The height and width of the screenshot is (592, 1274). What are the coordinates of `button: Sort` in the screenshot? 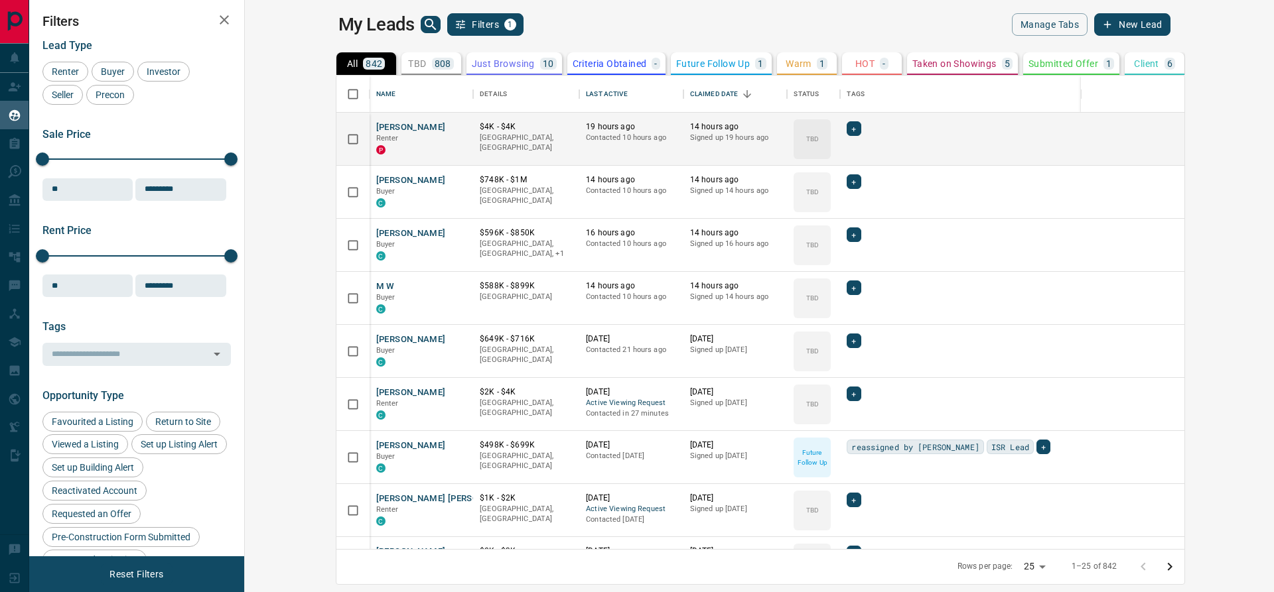 It's located at (747, 94).